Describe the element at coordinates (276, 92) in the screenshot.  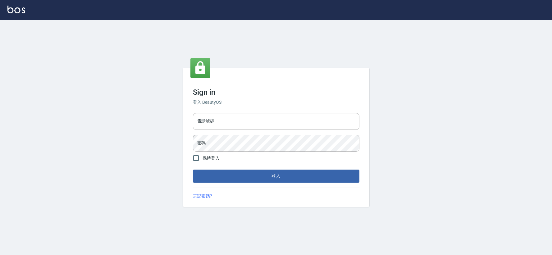
I see `h3: Sign in` at that location.